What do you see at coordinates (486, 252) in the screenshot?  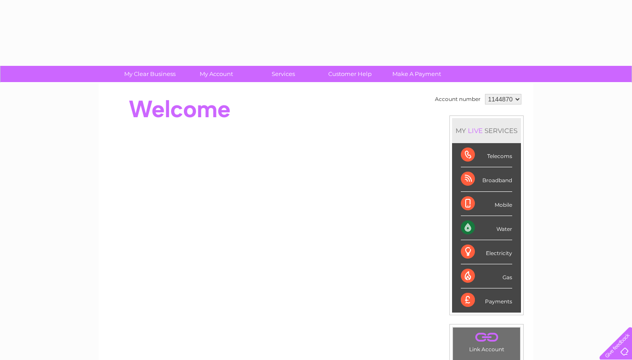 I see `div: Electricity` at bounding box center [486, 252].